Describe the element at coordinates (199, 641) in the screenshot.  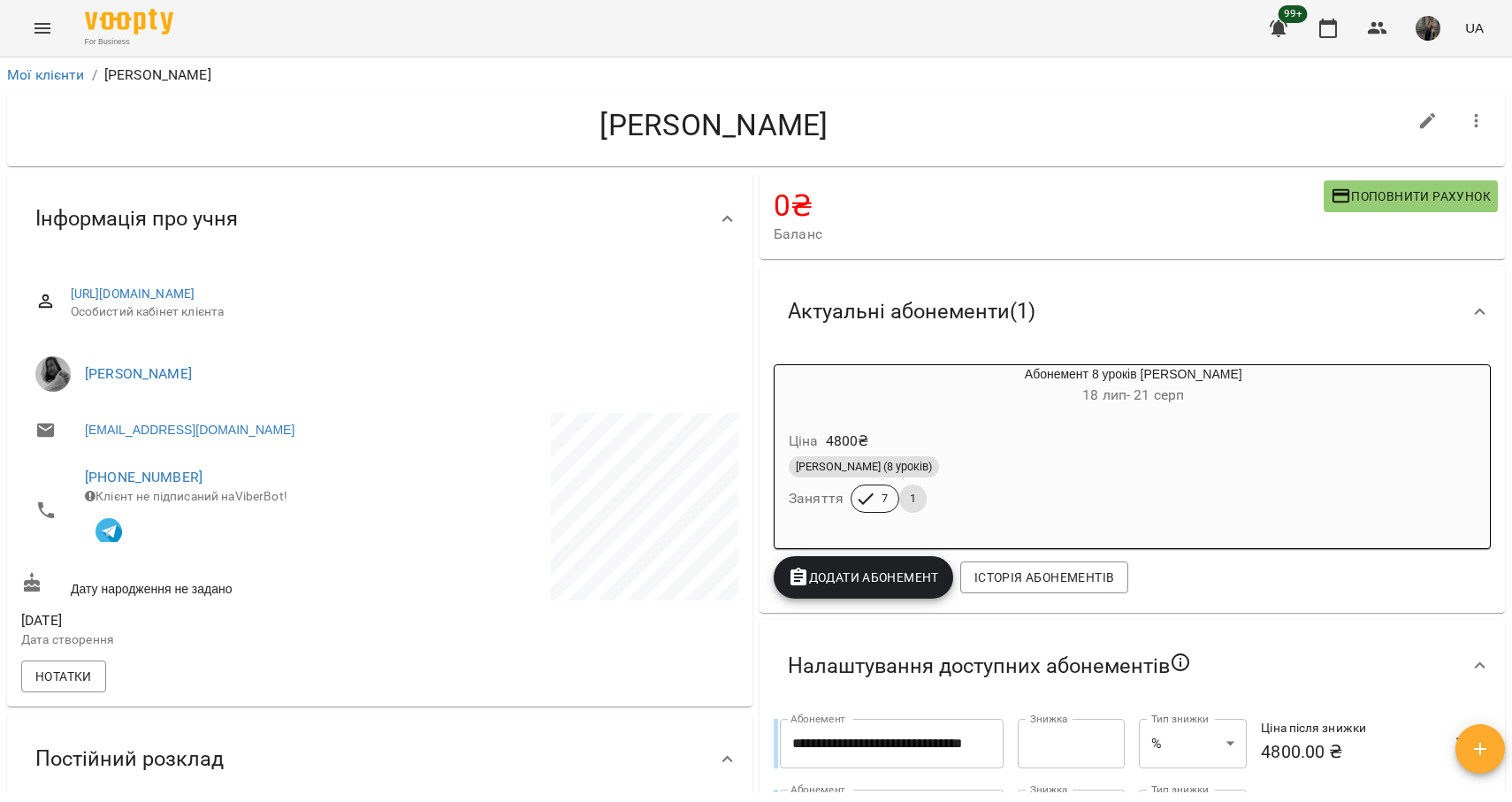
I see `p: Дата створення` at that location.